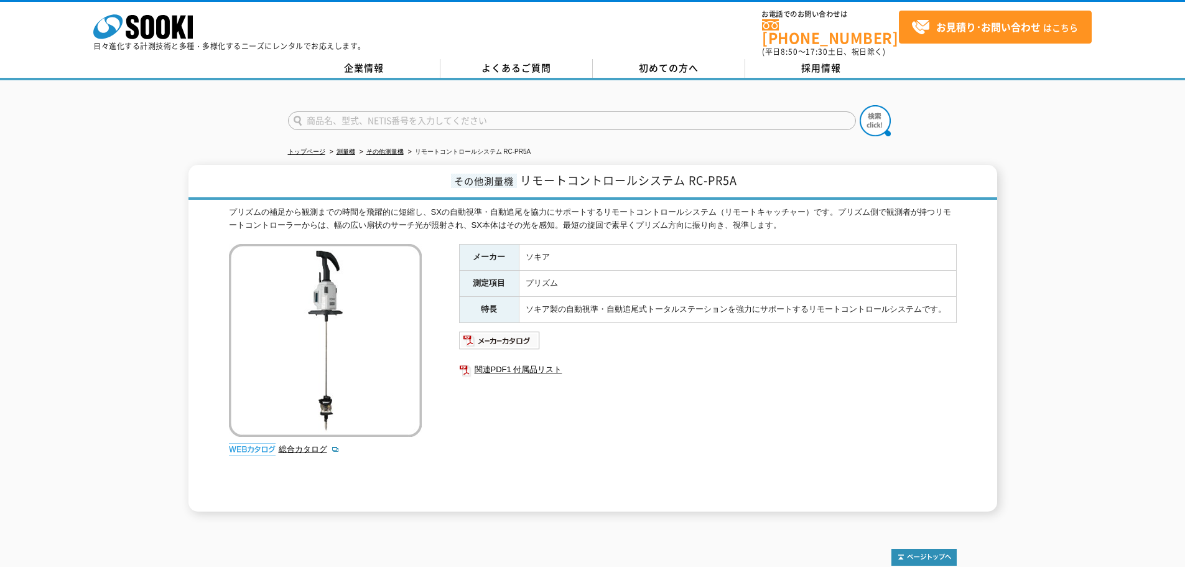  Describe the element at coordinates (516, 68) in the screenshot. I see `a: よくあるご質問` at that location.